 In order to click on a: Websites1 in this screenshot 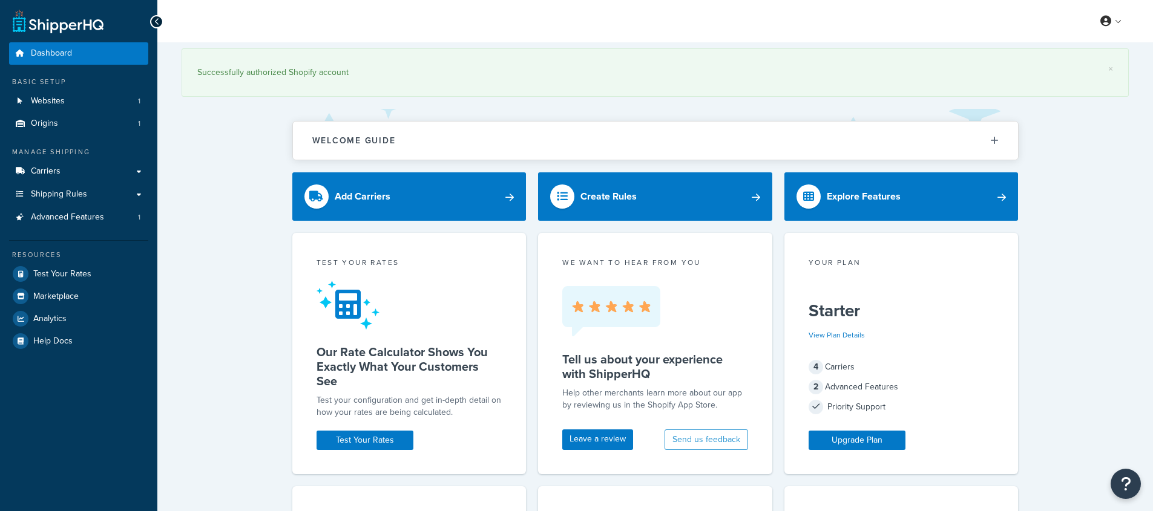, I will do `click(79, 101)`.